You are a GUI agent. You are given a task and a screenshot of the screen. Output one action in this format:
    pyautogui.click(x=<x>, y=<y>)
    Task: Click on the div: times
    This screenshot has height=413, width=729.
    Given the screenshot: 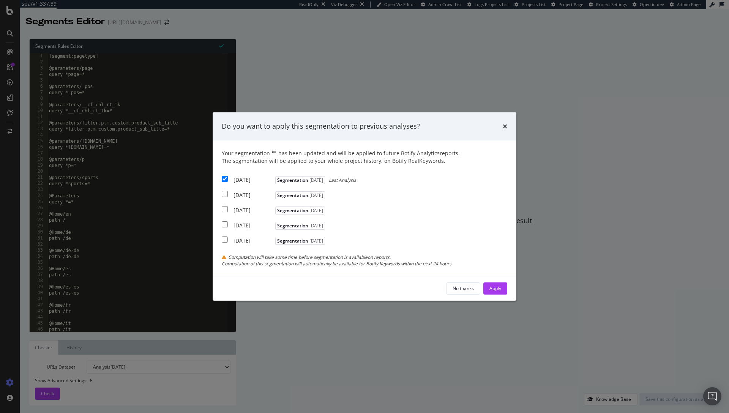 What is the action you would take?
    pyautogui.click(x=505, y=126)
    